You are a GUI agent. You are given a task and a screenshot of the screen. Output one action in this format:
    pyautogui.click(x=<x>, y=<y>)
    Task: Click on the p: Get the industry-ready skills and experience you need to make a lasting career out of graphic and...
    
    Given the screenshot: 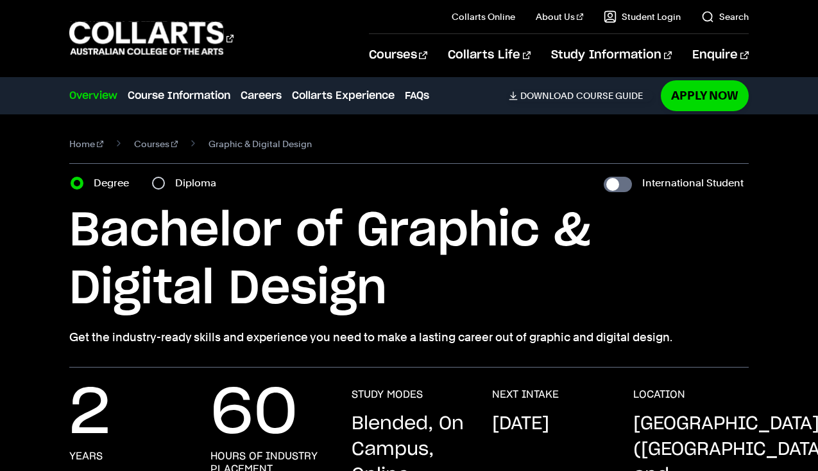 What is the action you would take?
    pyautogui.click(x=409, y=337)
    